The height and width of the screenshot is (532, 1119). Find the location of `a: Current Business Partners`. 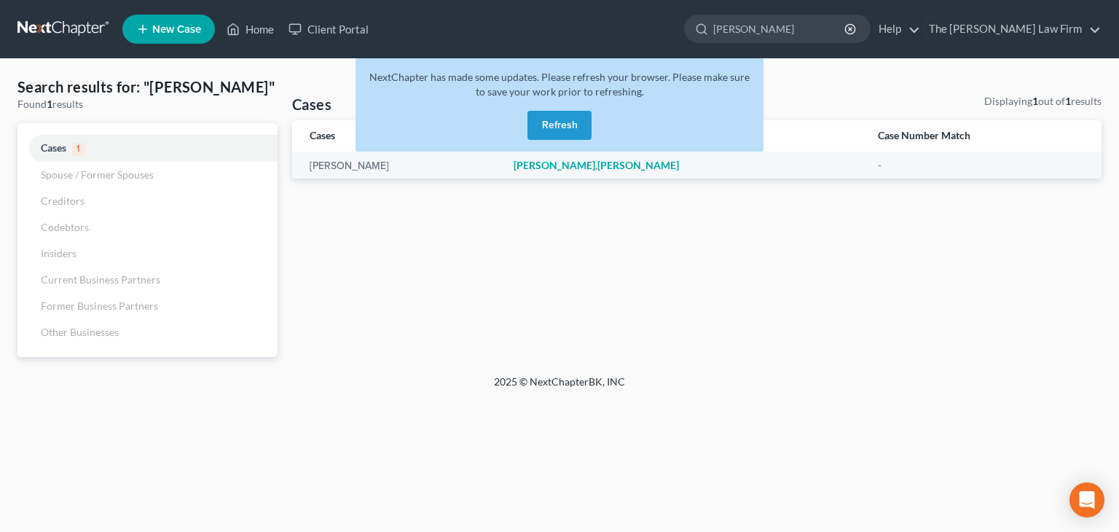

a: Current Business Partners is located at coordinates (147, 280).